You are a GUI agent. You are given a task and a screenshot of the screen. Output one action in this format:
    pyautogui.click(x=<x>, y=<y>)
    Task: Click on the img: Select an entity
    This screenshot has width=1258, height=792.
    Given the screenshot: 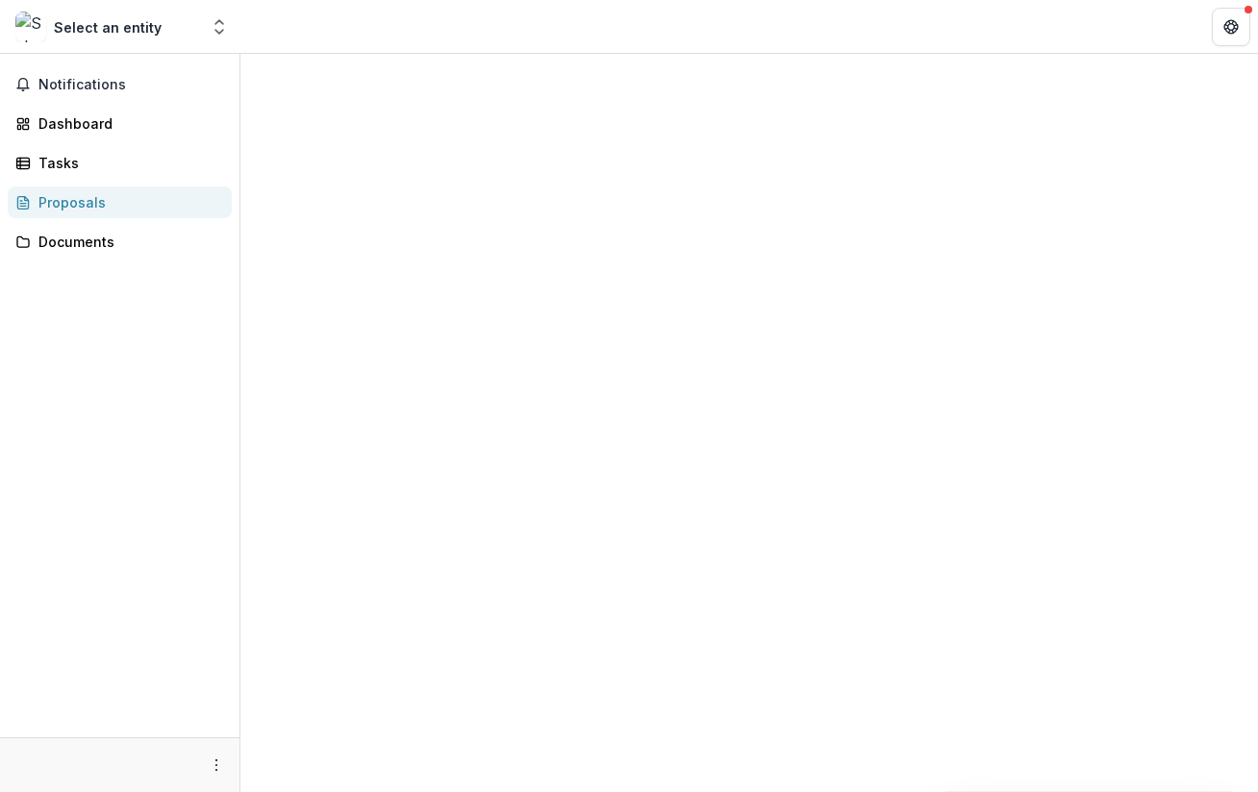 What is the action you would take?
    pyautogui.click(x=31, y=27)
    